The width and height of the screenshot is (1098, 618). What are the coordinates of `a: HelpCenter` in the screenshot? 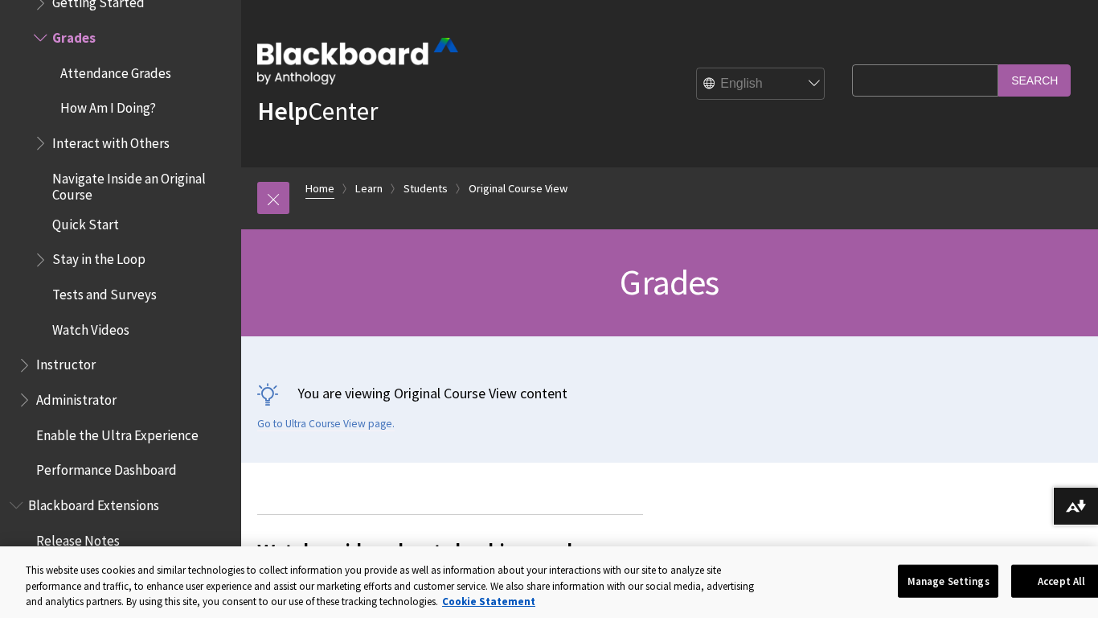 It's located at (318, 111).